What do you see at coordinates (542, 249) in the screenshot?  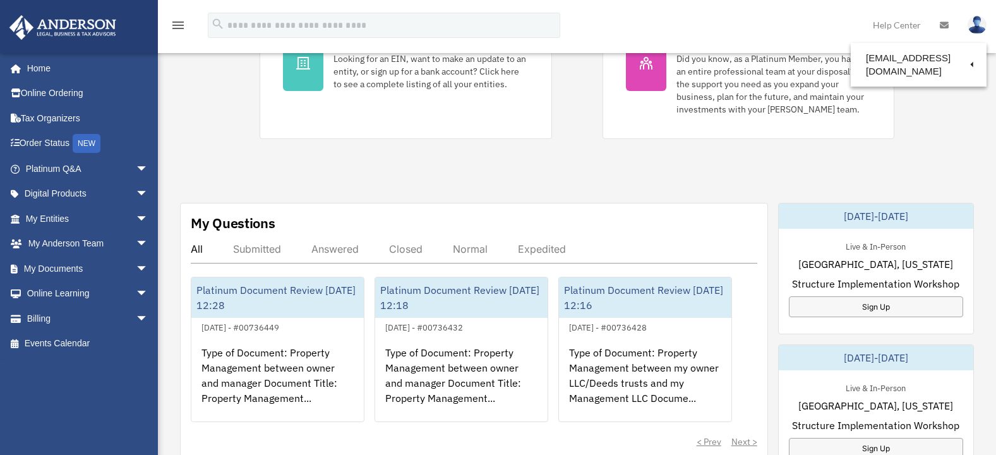 I see `div: Expedited` at bounding box center [542, 249].